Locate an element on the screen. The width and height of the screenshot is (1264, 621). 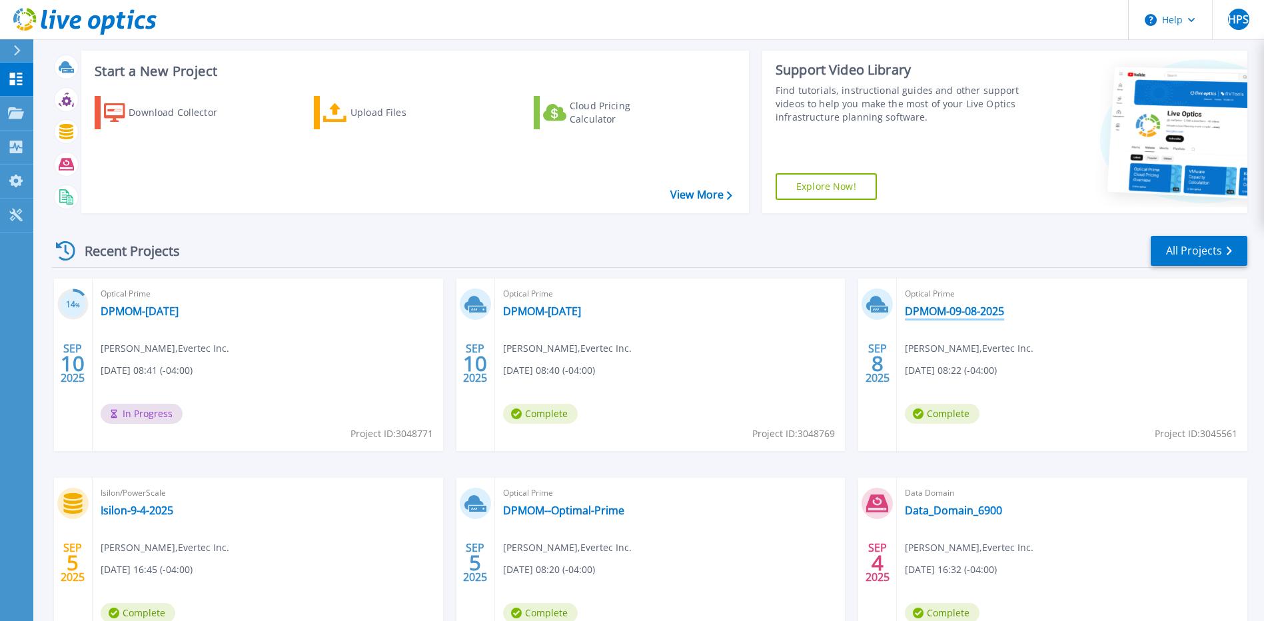
a: Data_Domain_6900 is located at coordinates (953, 510).